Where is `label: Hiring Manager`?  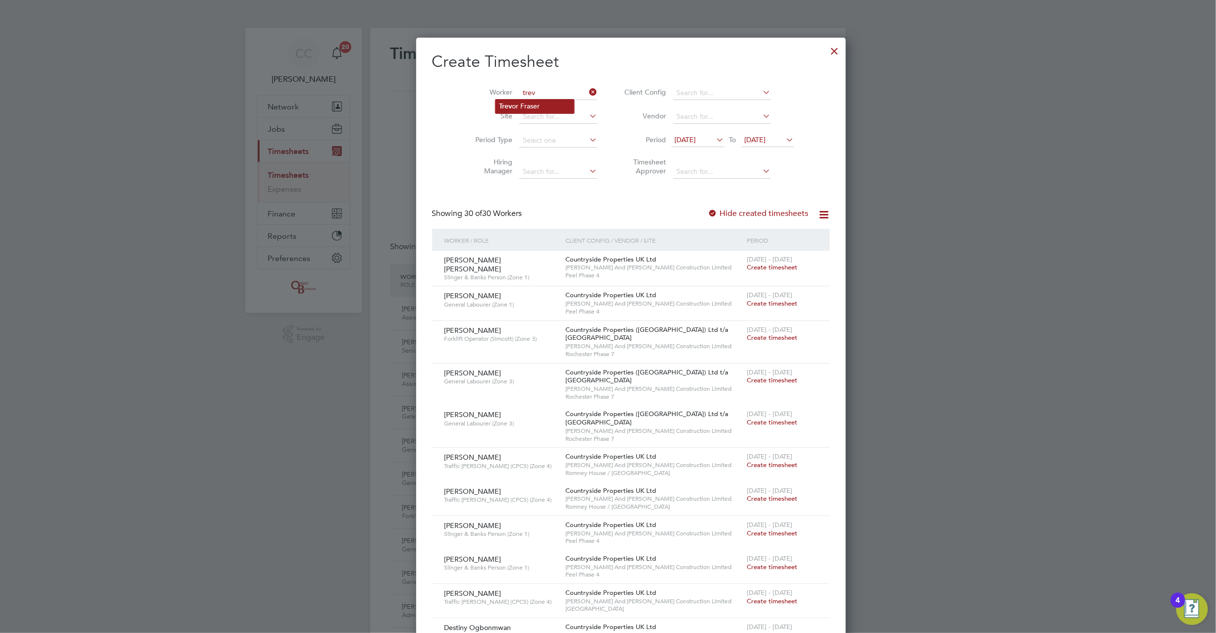
label: Hiring Manager is located at coordinates (490, 167).